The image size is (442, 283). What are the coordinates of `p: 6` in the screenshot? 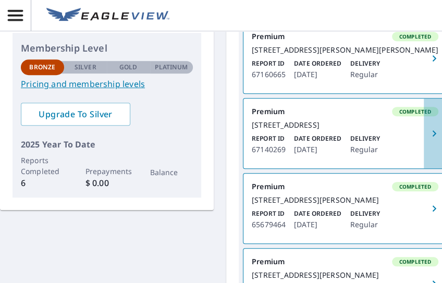 It's located at (42, 183).